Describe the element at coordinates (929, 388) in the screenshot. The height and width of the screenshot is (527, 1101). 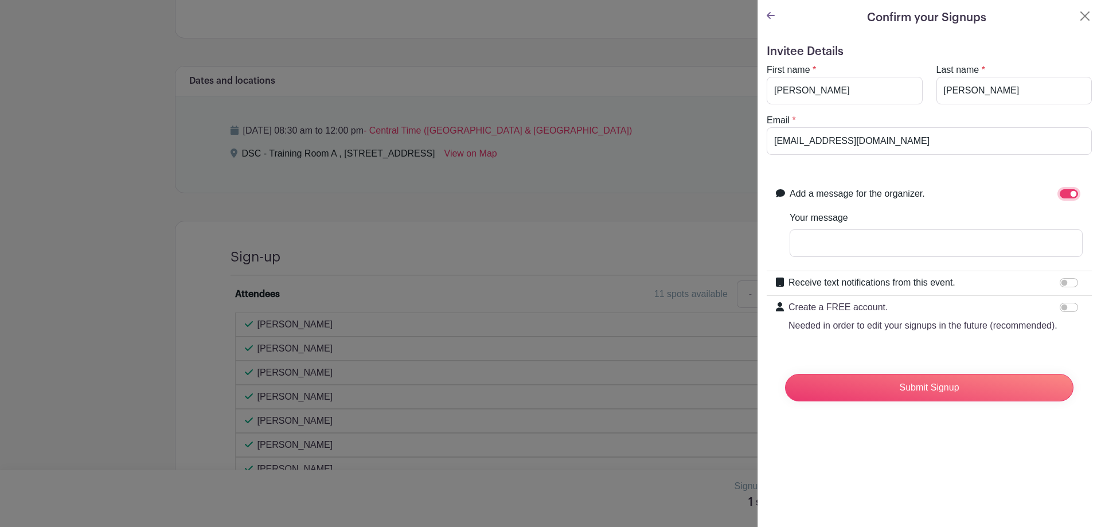
I see `input: Submit Signup` at that location.